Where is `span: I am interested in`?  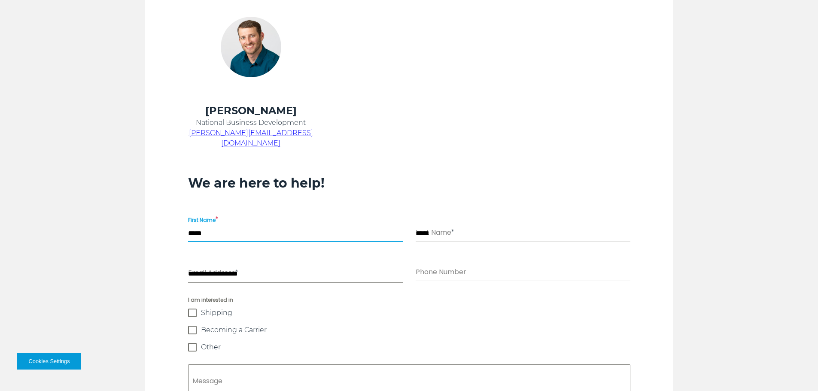 span: I am interested in is located at coordinates (409, 300).